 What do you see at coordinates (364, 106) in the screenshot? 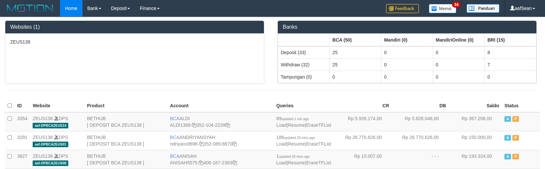
I see `th: CR` at bounding box center [364, 106].